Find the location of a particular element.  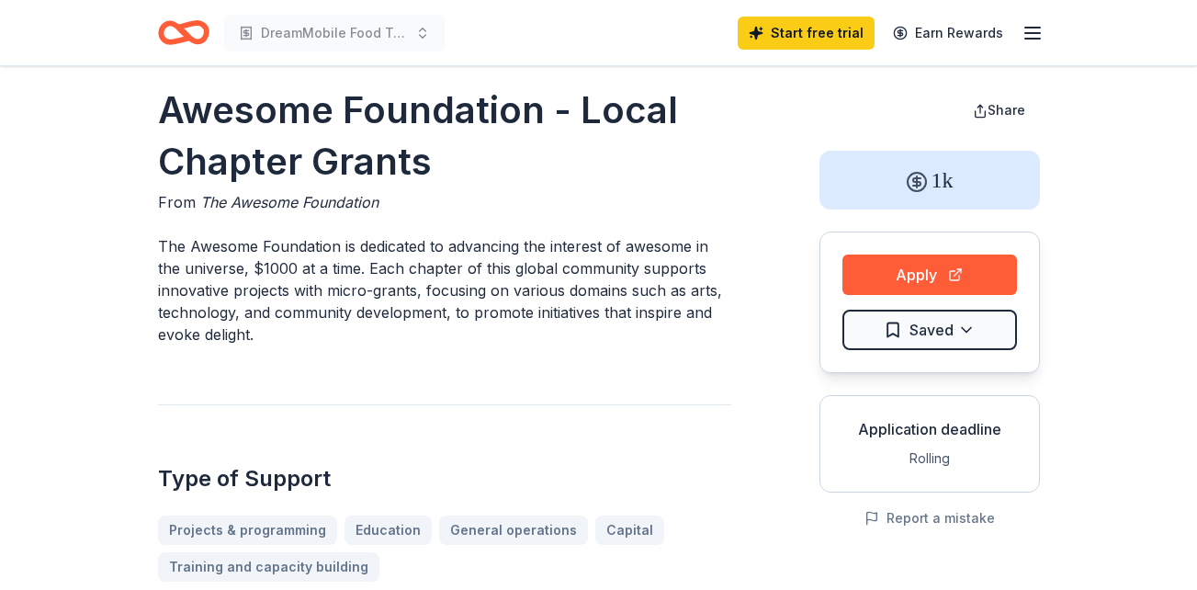

span: DreamMobile Food Truck is located at coordinates (334, 33).